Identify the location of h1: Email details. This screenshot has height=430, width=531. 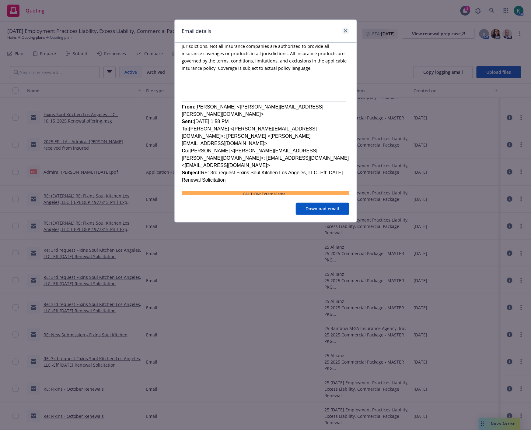
(197, 31).